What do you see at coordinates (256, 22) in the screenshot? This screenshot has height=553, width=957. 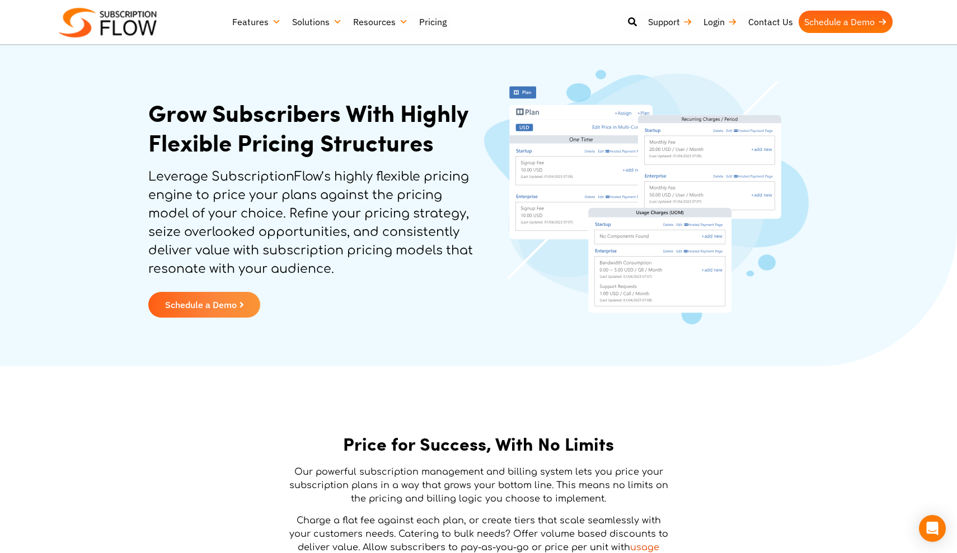 I see `a: Features` at bounding box center [256, 22].